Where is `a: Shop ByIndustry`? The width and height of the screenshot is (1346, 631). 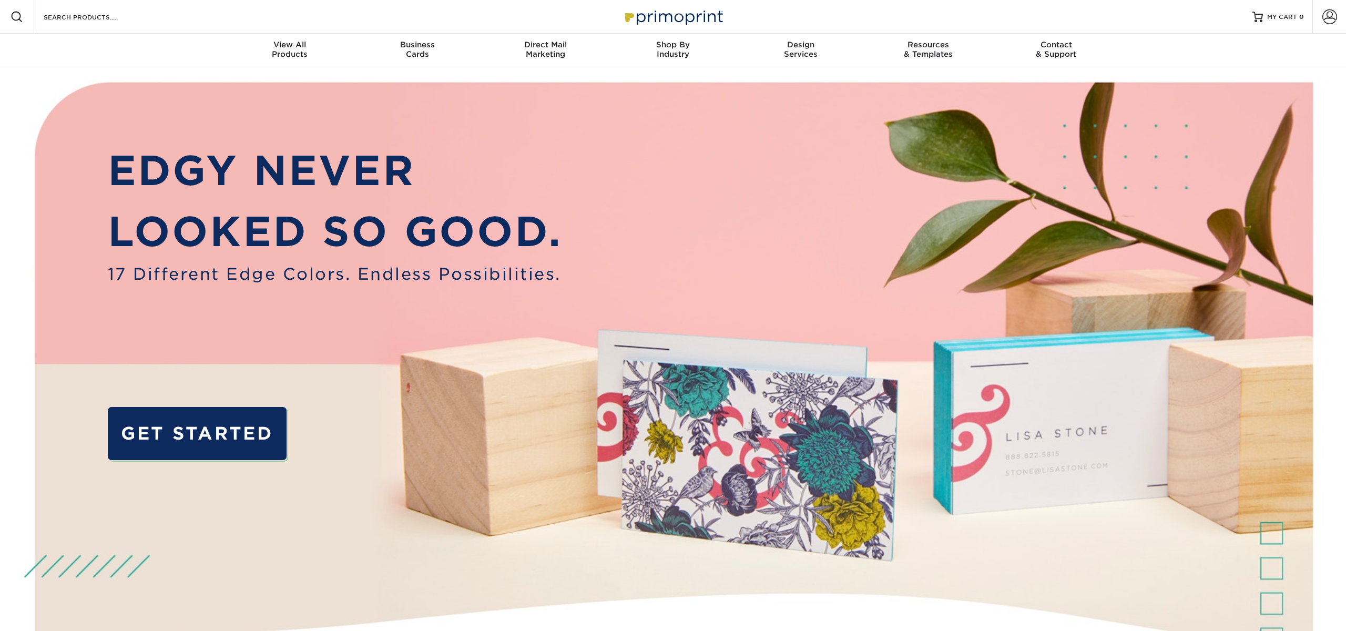 a: Shop ByIndustry is located at coordinates (673, 50).